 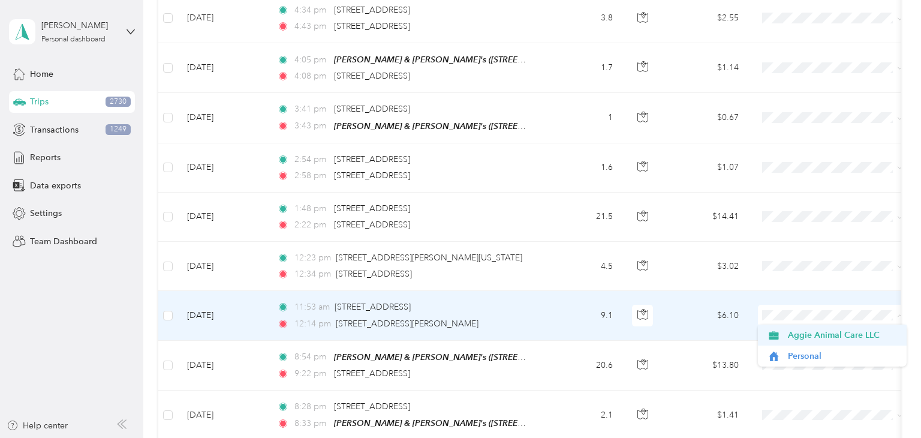 What do you see at coordinates (312, 324) in the screenshot?
I see `span: 12:14 pm` at bounding box center [312, 324].